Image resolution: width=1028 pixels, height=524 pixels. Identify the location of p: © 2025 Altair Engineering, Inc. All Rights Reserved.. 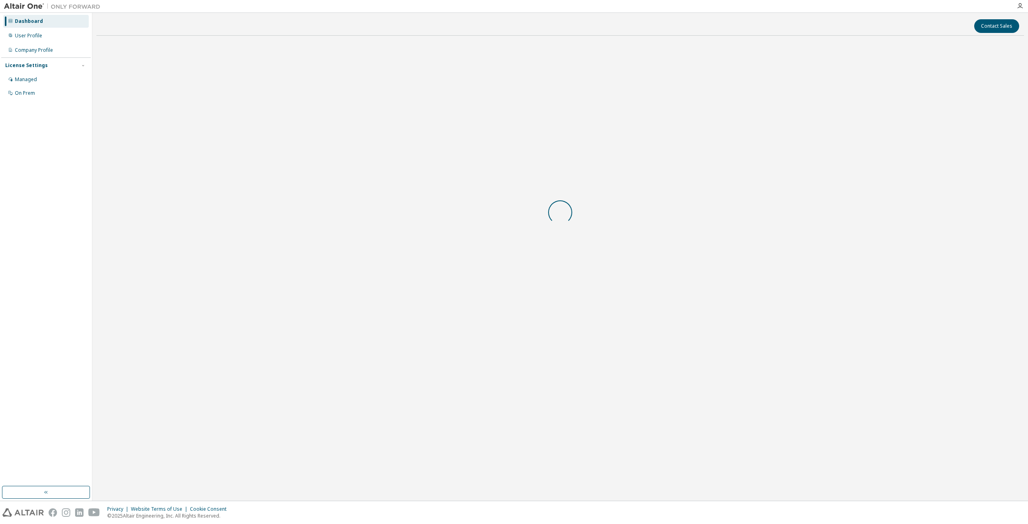
(169, 516).